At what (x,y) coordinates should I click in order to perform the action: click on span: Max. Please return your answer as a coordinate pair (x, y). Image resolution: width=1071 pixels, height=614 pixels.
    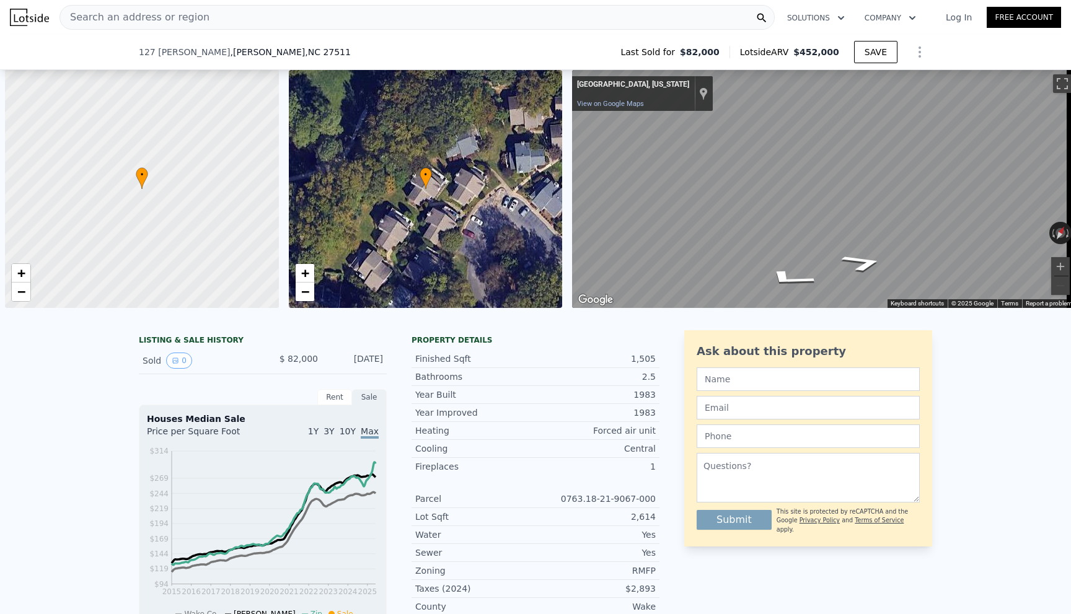
    Looking at the image, I should click on (369, 433).